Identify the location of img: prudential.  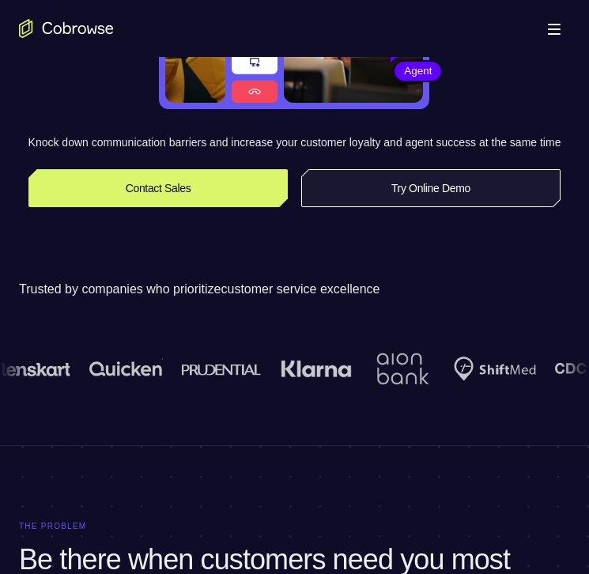
(221, 369).